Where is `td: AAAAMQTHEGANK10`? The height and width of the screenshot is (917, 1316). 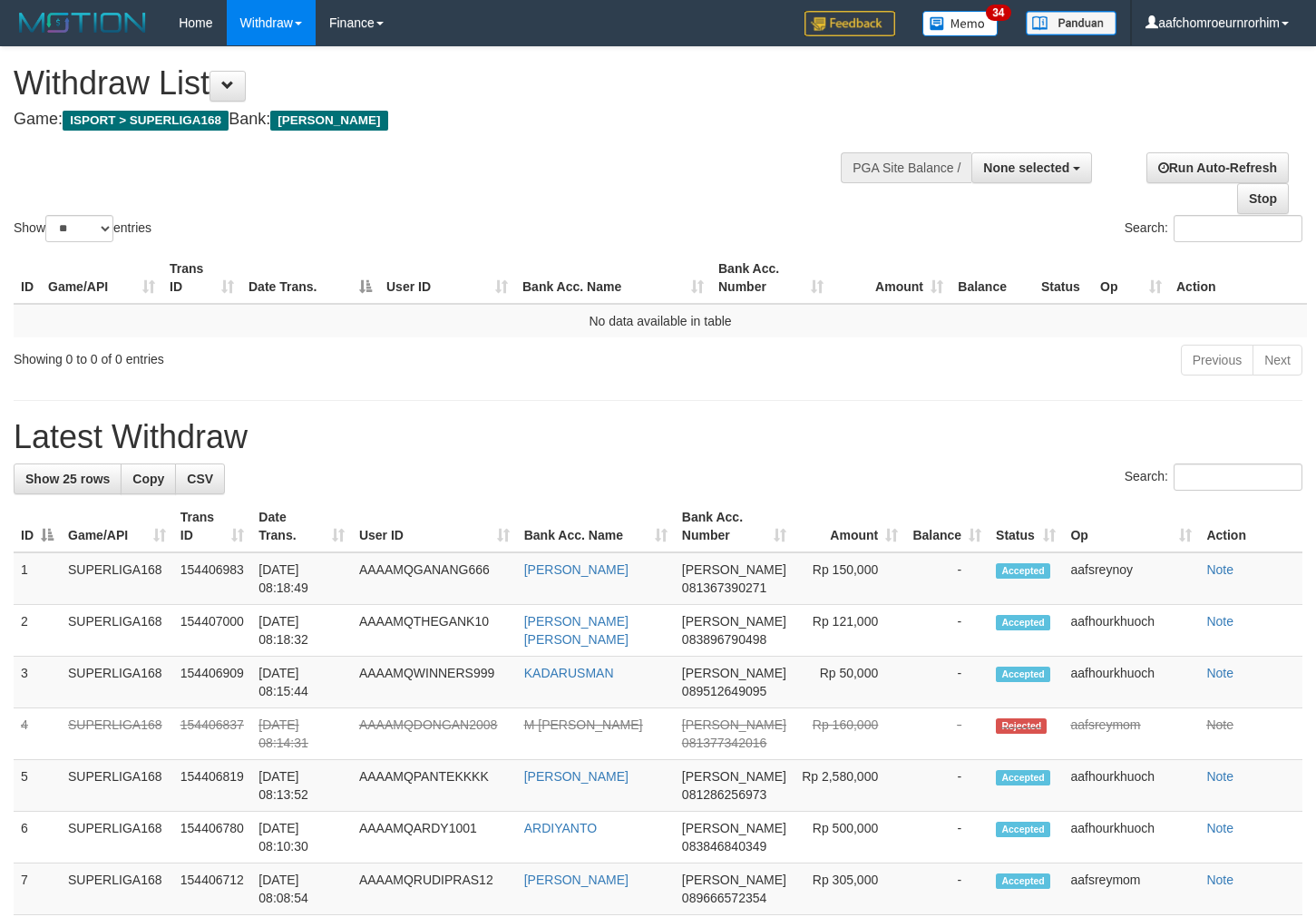 td: AAAAMQTHEGANK10 is located at coordinates (435, 631).